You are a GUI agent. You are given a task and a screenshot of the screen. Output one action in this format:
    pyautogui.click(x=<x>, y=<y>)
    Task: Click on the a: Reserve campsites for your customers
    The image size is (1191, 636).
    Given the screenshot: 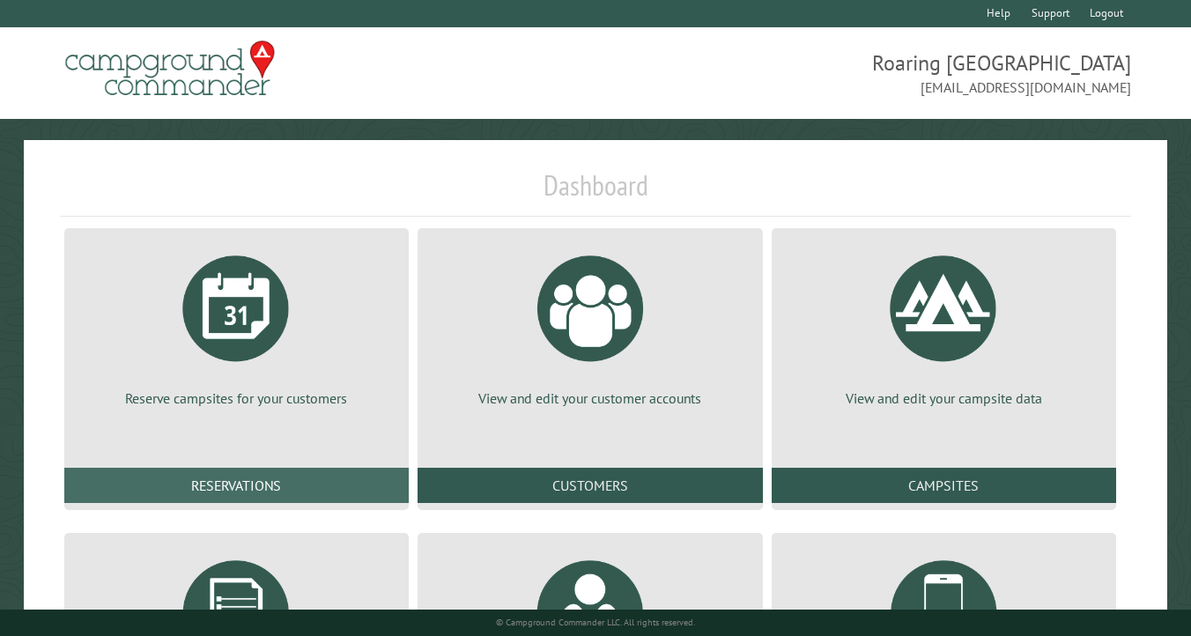 What is the action you would take?
    pyautogui.click(x=237, y=325)
    